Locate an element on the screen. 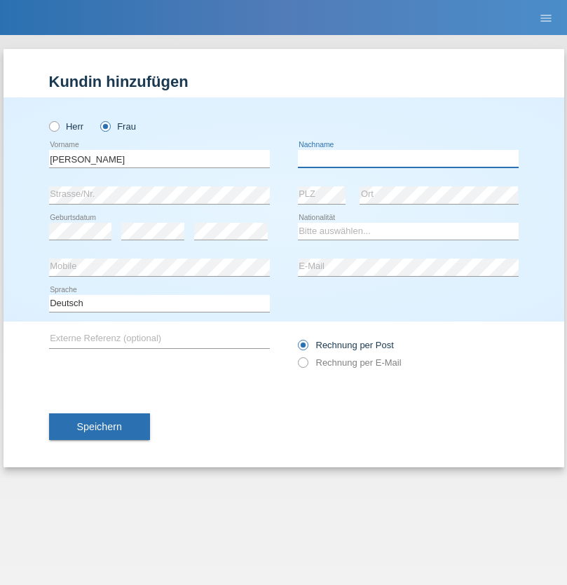 Image resolution: width=567 pixels, height=585 pixels. input: Rechnung per Post is located at coordinates (302, 348).